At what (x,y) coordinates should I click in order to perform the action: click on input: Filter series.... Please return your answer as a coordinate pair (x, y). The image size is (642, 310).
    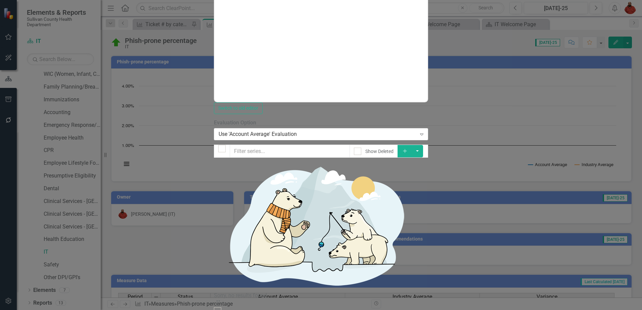
    Looking at the image, I should click on (290, 151).